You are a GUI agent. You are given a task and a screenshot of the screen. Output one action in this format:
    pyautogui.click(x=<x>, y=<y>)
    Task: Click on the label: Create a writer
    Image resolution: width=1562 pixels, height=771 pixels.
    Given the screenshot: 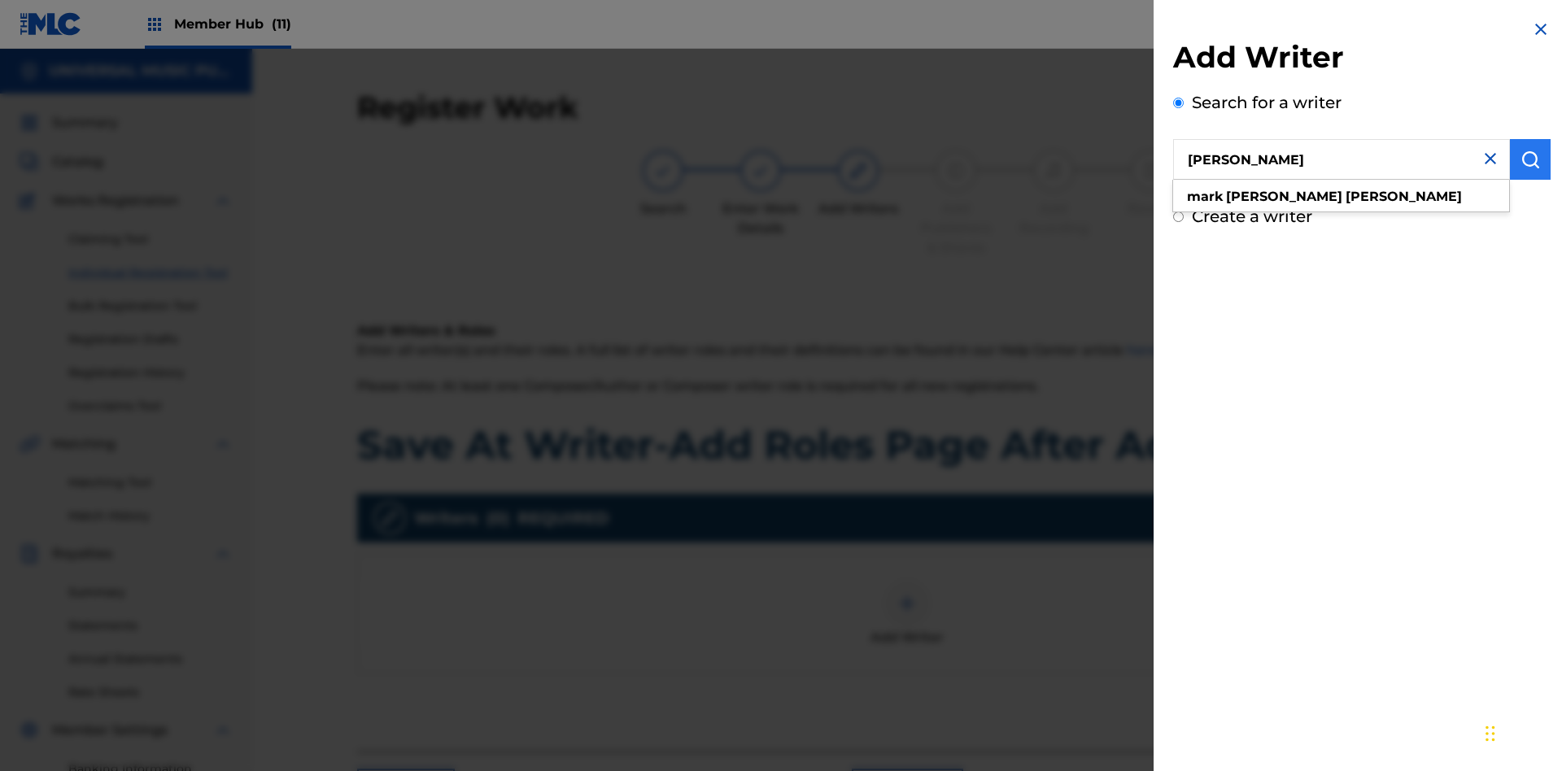 What is the action you would take?
    pyautogui.click(x=1252, y=216)
    